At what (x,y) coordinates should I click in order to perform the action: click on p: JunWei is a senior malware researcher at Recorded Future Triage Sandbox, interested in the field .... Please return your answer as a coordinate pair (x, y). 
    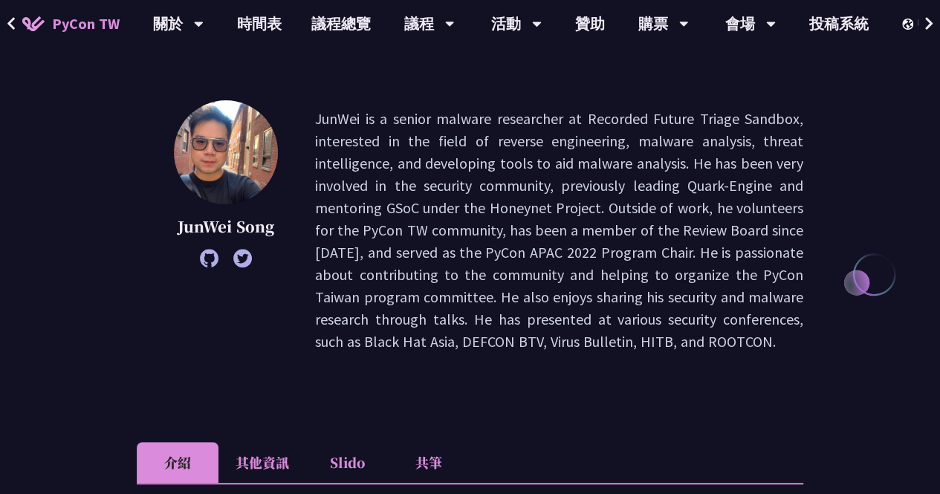
    Looking at the image, I should click on (559, 230).